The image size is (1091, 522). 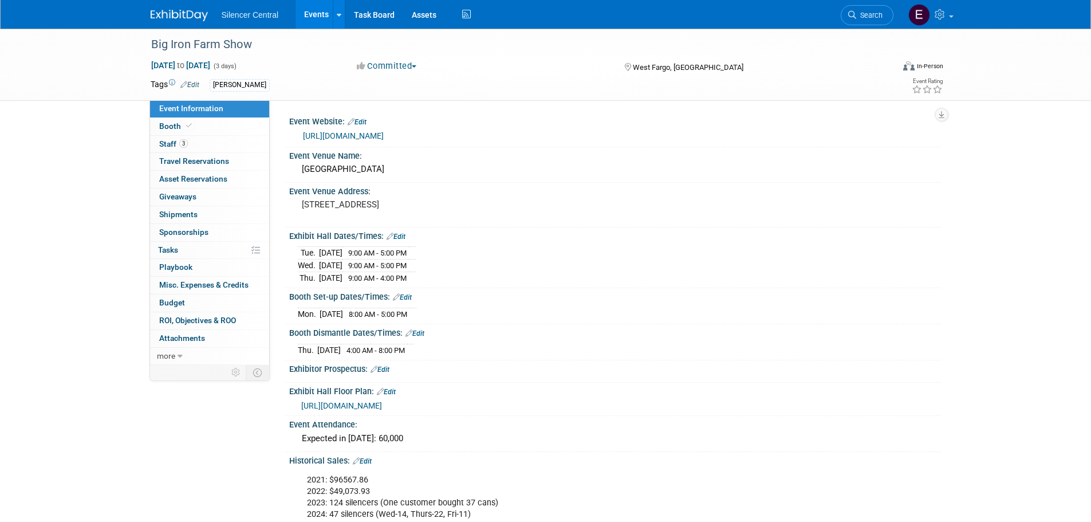 I want to click on span: Attachments, so click(x=182, y=338).